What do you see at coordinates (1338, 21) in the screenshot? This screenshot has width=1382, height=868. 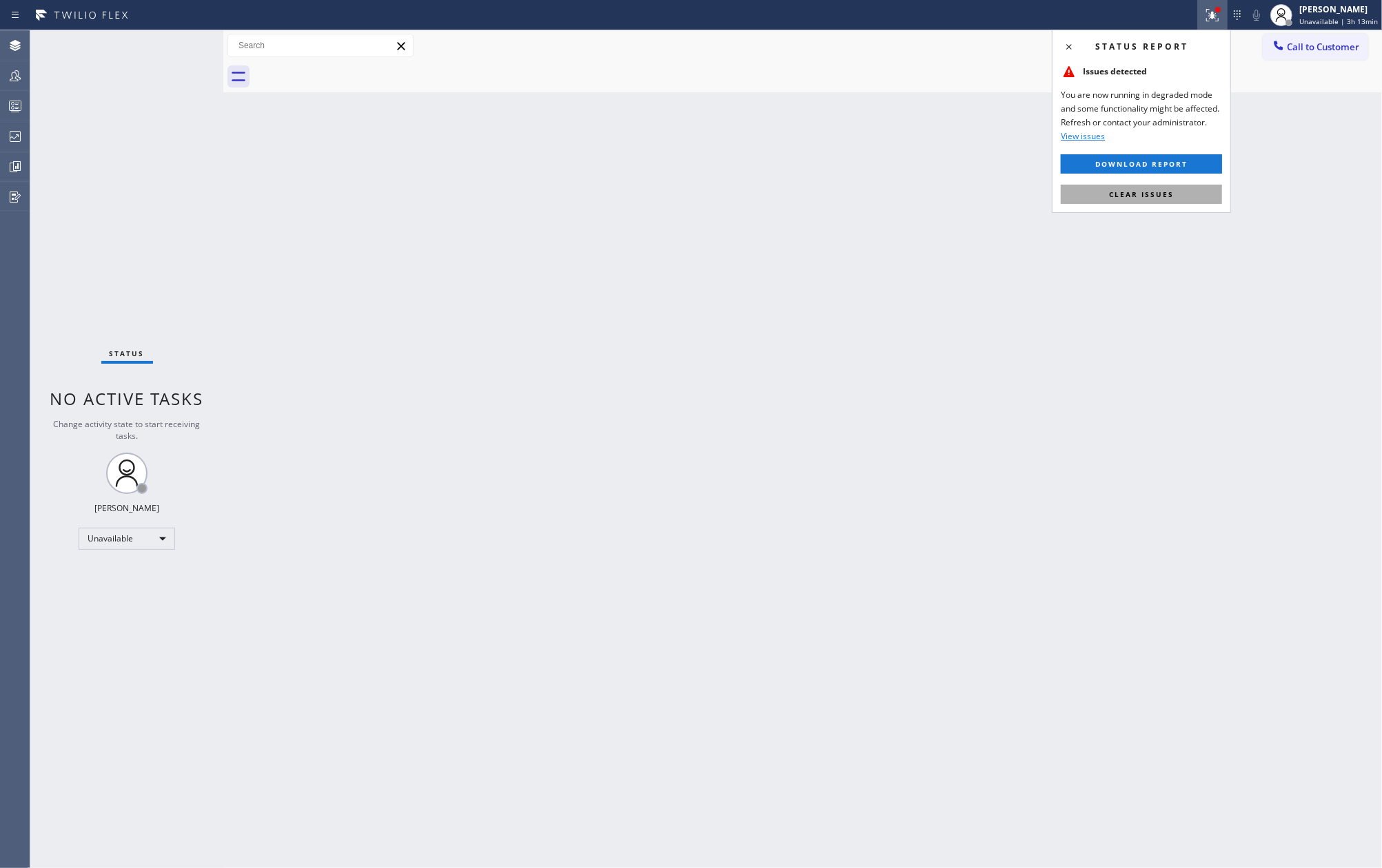 I see `span: Unavailable | 3h 13min` at bounding box center [1338, 21].